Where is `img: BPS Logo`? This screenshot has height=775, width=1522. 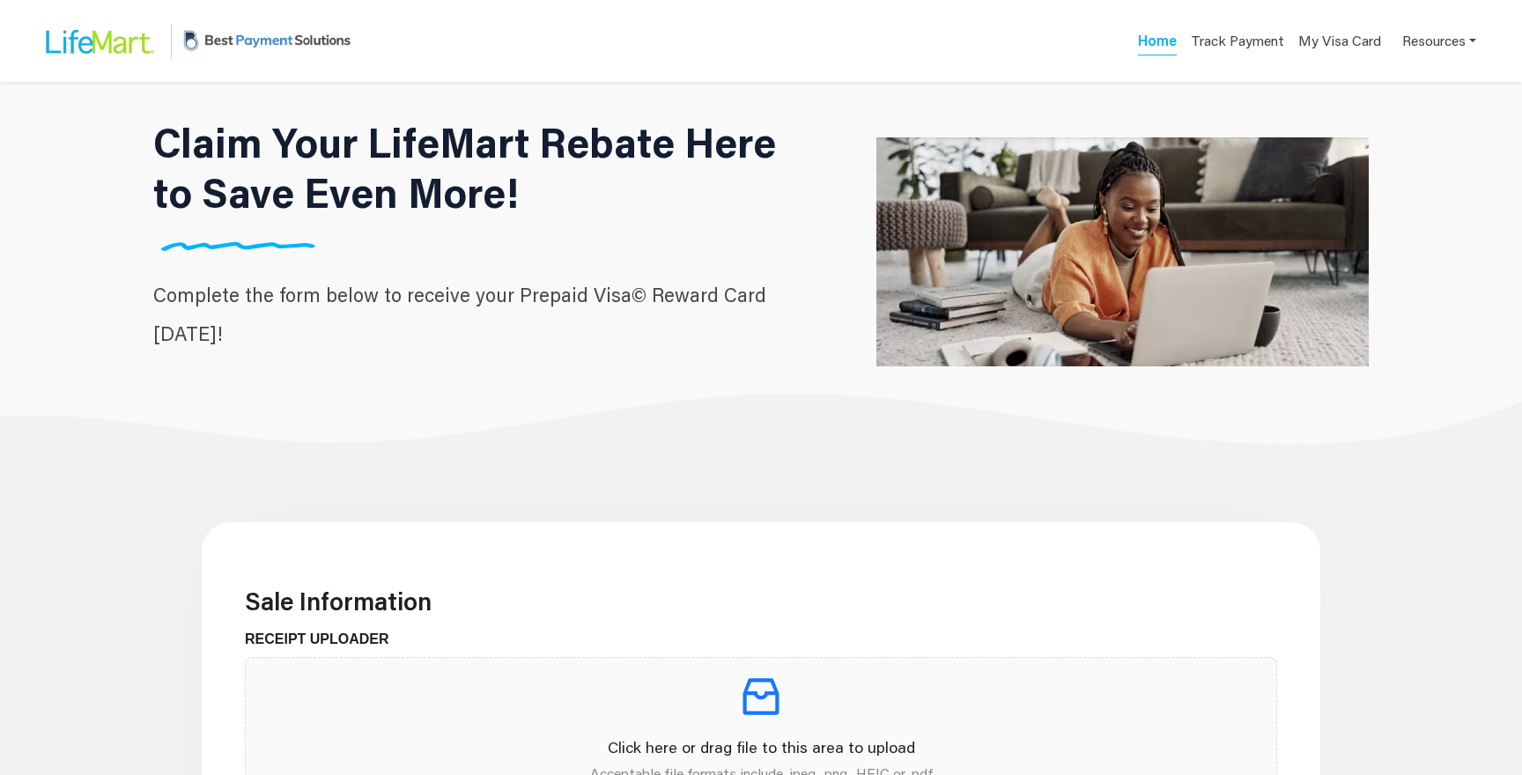 img: BPS Logo is located at coordinates (267, 41).